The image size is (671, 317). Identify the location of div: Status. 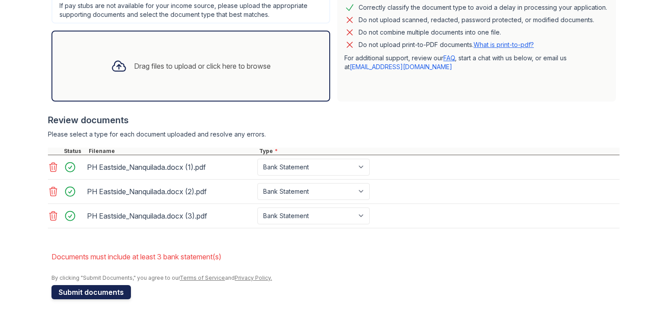
(75, 151).